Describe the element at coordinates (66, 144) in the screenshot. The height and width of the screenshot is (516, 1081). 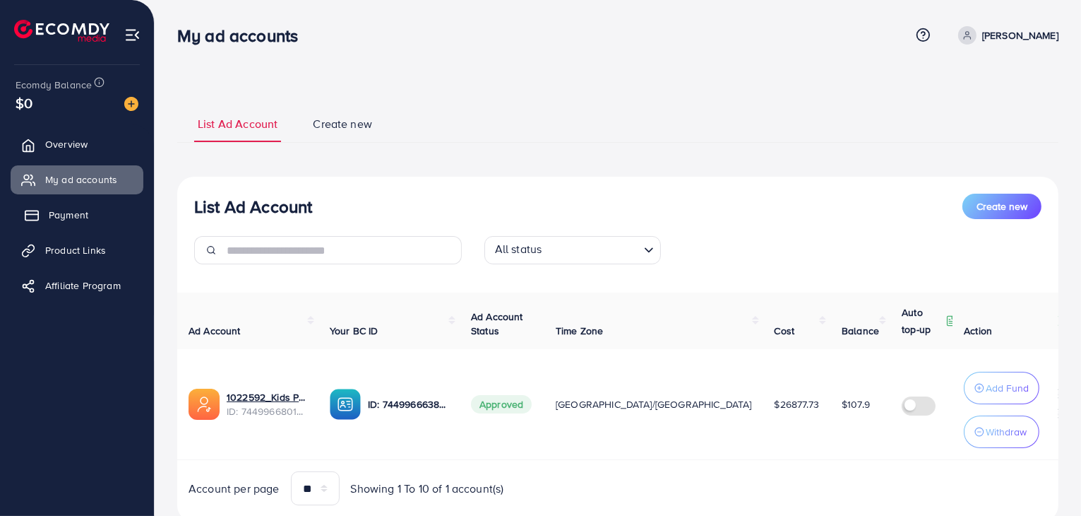
I see `span: Overview` at that location.